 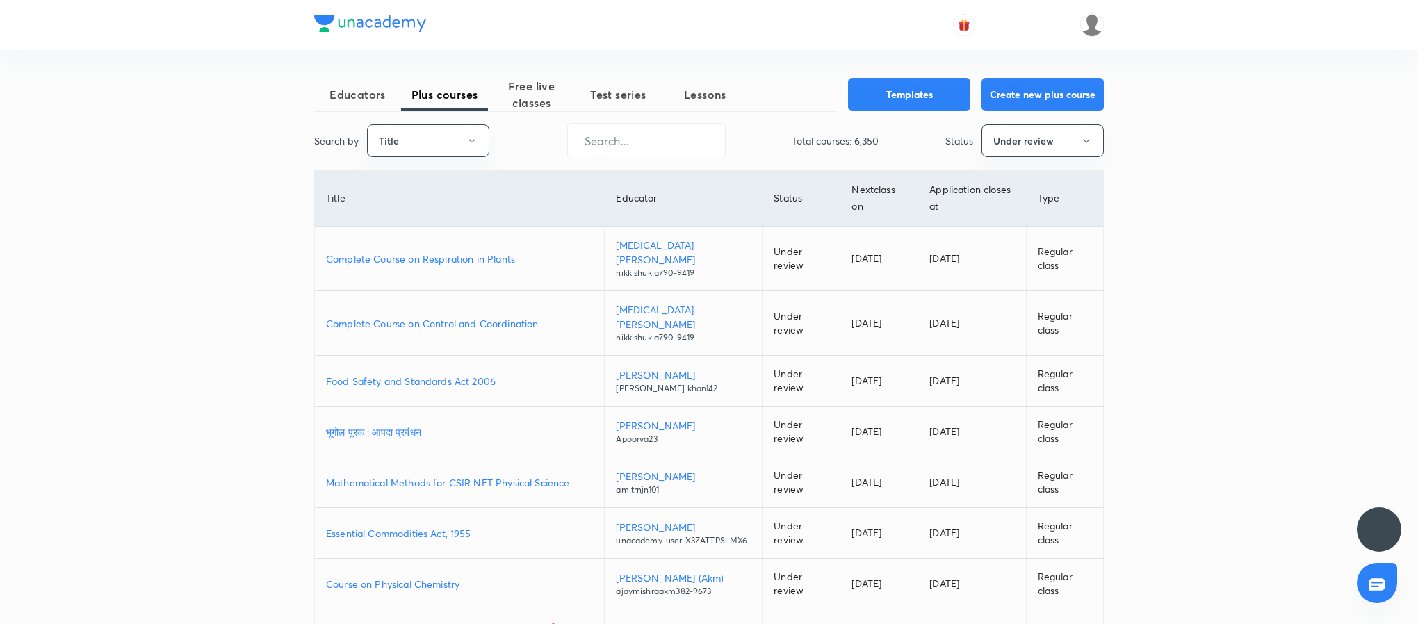 What do you see at coordinates (1379, 530) in the screenshot?
I see `img: ttu` at bounding box center [1379, 530].